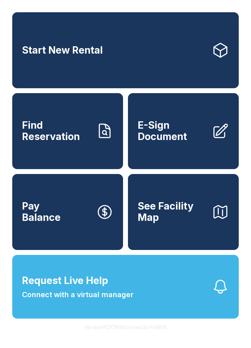  I want to click on a: E-Sign Document, so click(184, 131).